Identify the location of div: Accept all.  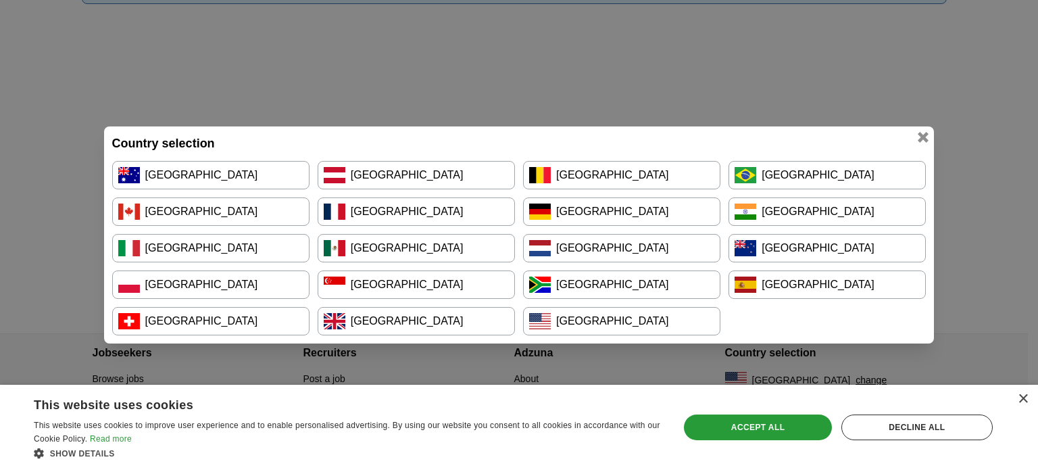
(757, 427).